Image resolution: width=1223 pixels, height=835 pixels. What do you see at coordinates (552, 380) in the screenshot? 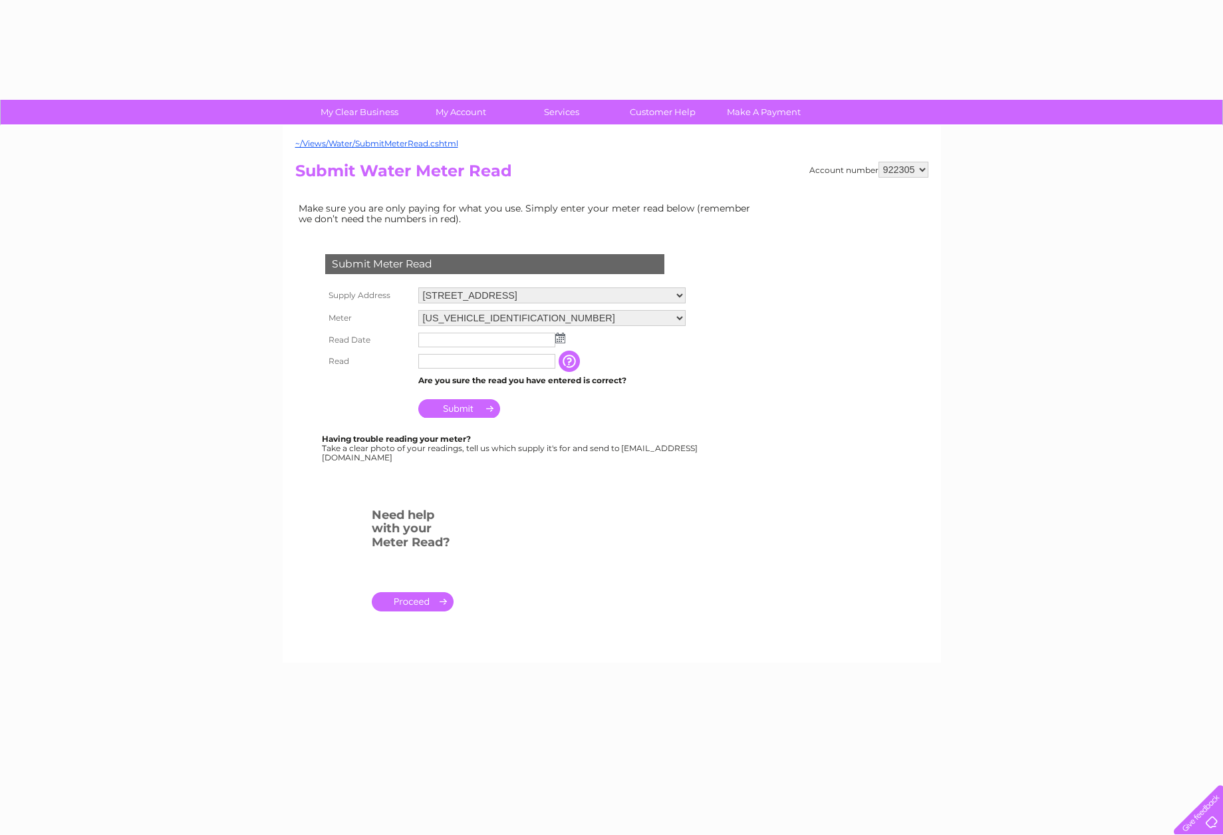
I see `td: Are you sure the read you have entered is correct?` at bounding box center [552, 380].